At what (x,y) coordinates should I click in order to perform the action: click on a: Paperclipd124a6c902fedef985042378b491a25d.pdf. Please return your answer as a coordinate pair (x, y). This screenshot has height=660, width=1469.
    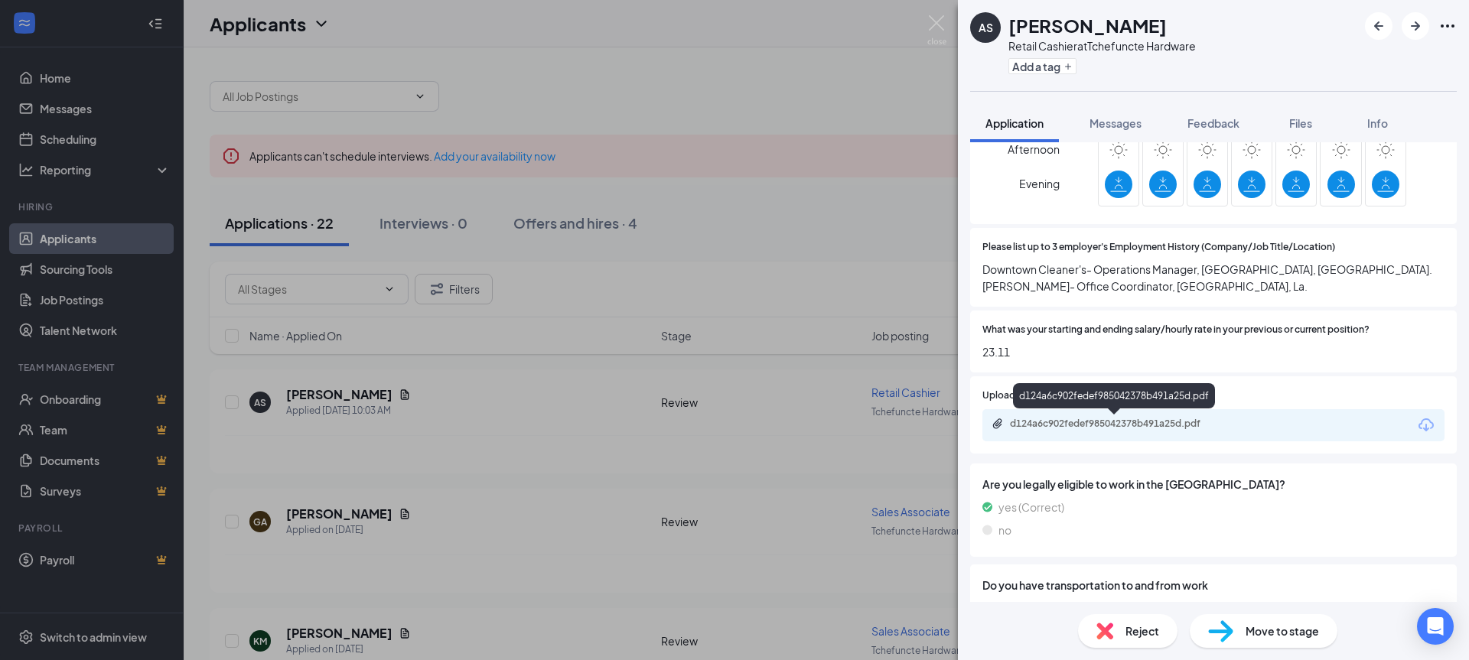
    Looking at the image, I should click on (1115, 425).